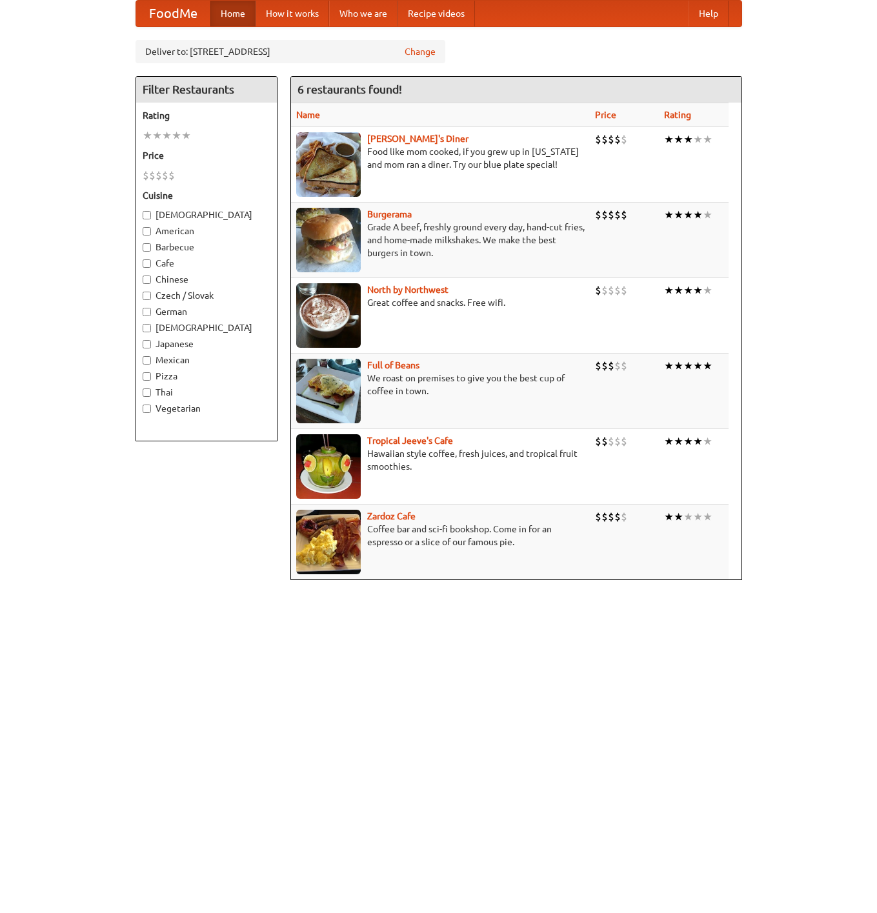 This screenshot has width=877, height=913. What do you see at coordinates (206, 115) in the screenshot?
I see `h5: Rating` at bounding box center [206, 115].